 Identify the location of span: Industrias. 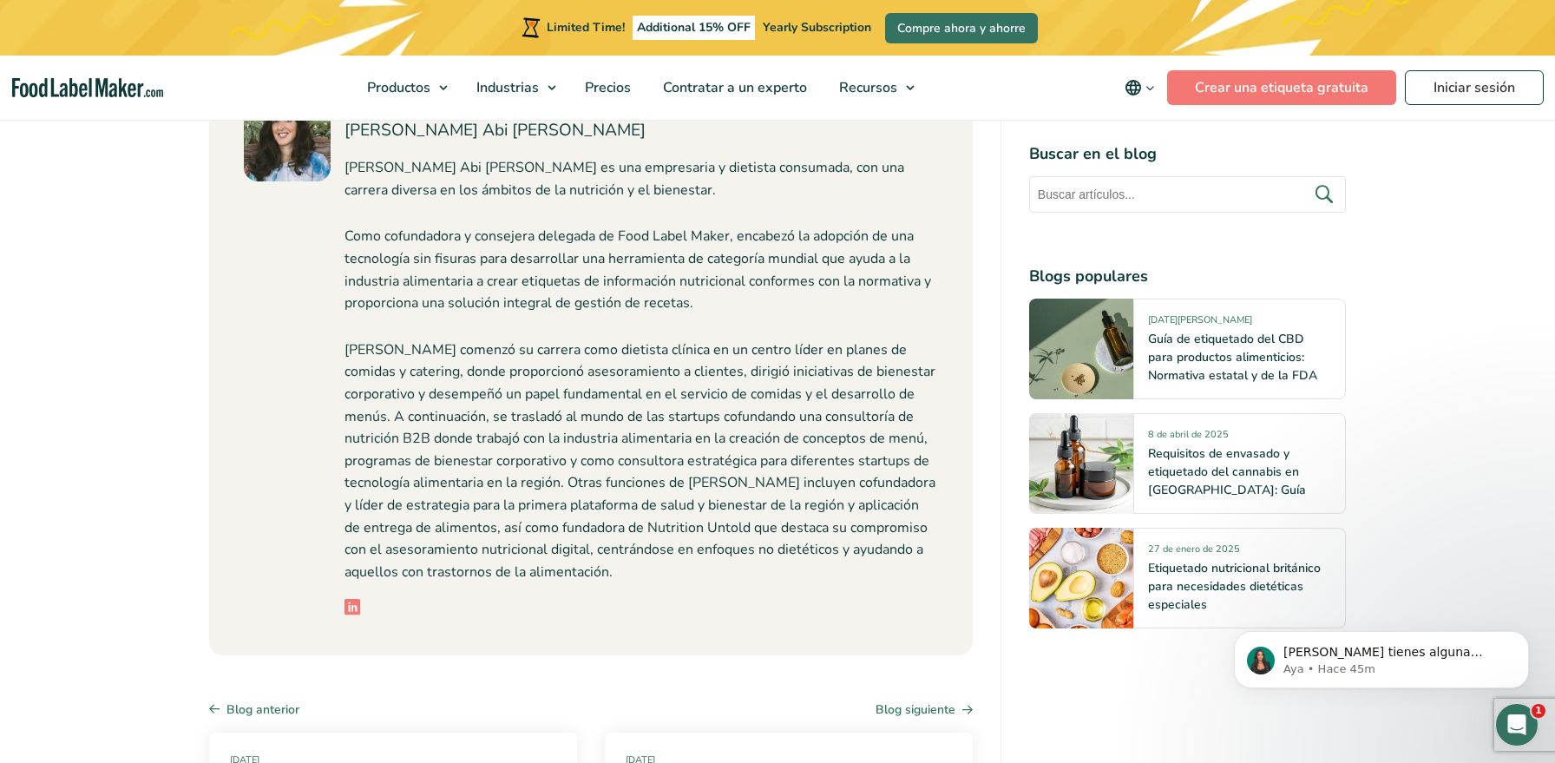
(506, 88).